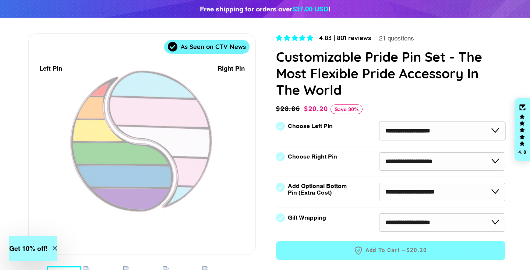  I want to click on label: Add Optional Bottom Pin (Extra Cost), so click(319, 189).